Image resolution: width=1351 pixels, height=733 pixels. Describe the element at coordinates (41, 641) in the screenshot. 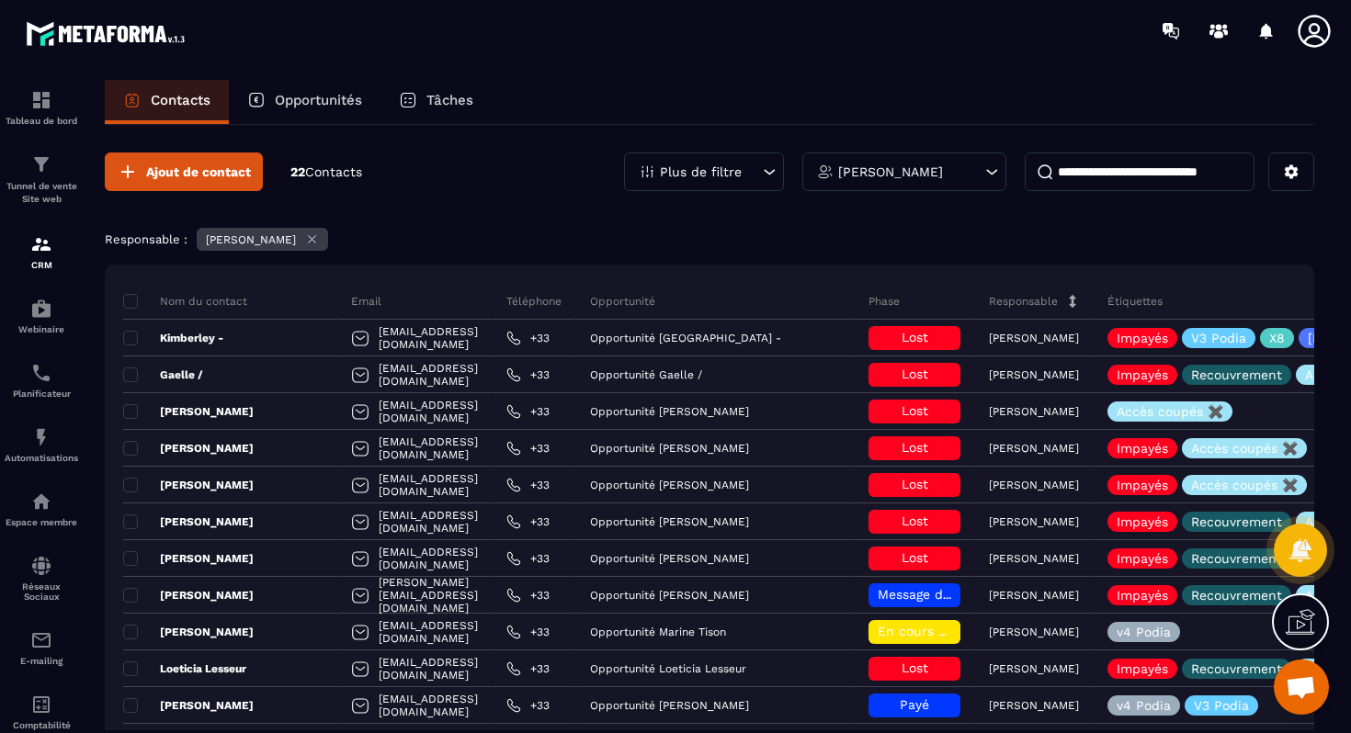

I see `img: email` at that location.